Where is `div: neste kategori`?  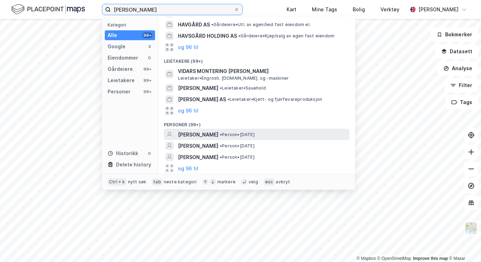
div: neste kategori is located at coordinates (181, 182).